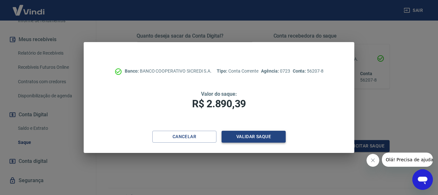 The width and height of the screenshot is (438, 195). I want to click on p: 0723, so click(275, 71).